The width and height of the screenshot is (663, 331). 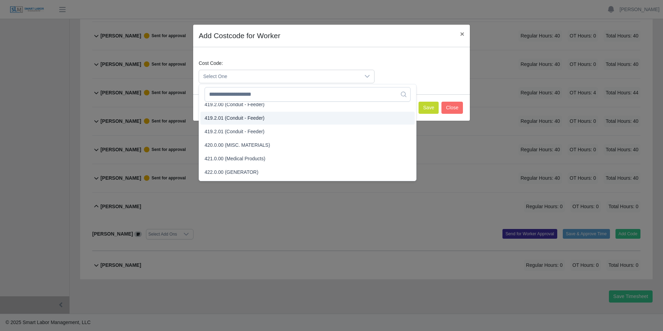 What do you see at coordinates (307, 145) in the screenshot?
I see `li: 420.0.00 (MISC. MATERIALS)` at bounding box center [307, 145].